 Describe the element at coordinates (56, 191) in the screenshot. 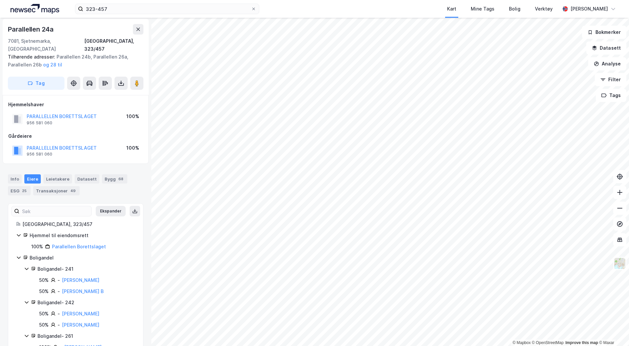

I see `div: Transaksjoner` at that location.